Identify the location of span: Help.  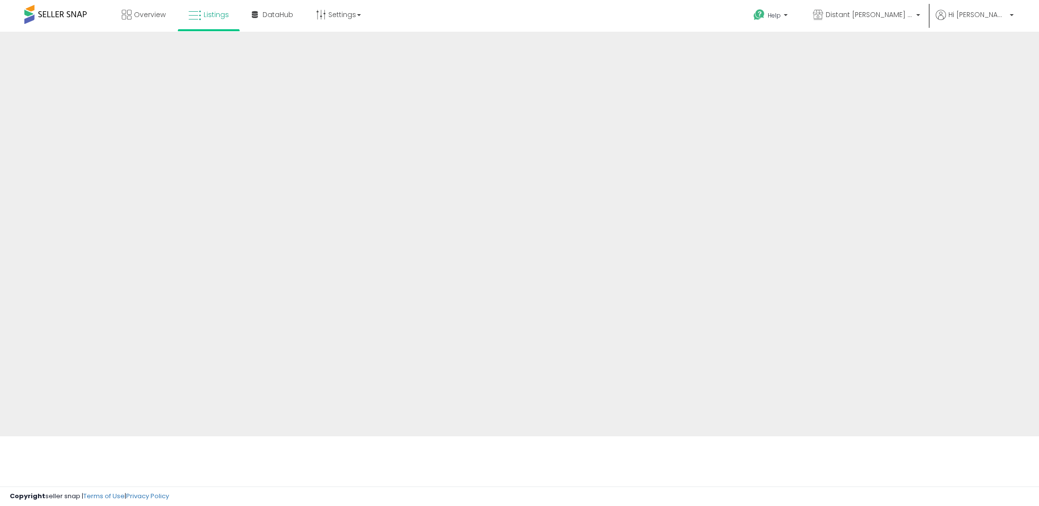
(774, 15).